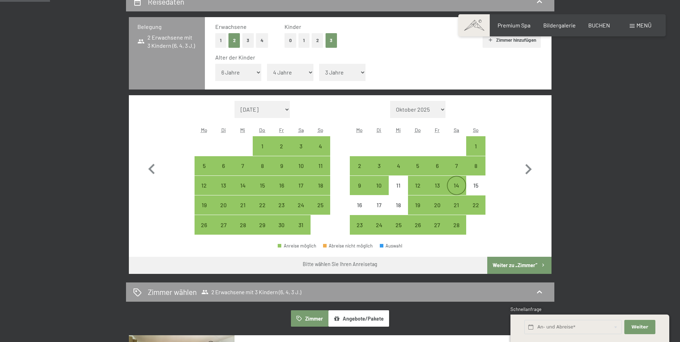 The height and width of the screenshot is (342, 680). Describe the element at coordinates (456, 130) in the screenshot. I see `abbr: Samstag` at that location.